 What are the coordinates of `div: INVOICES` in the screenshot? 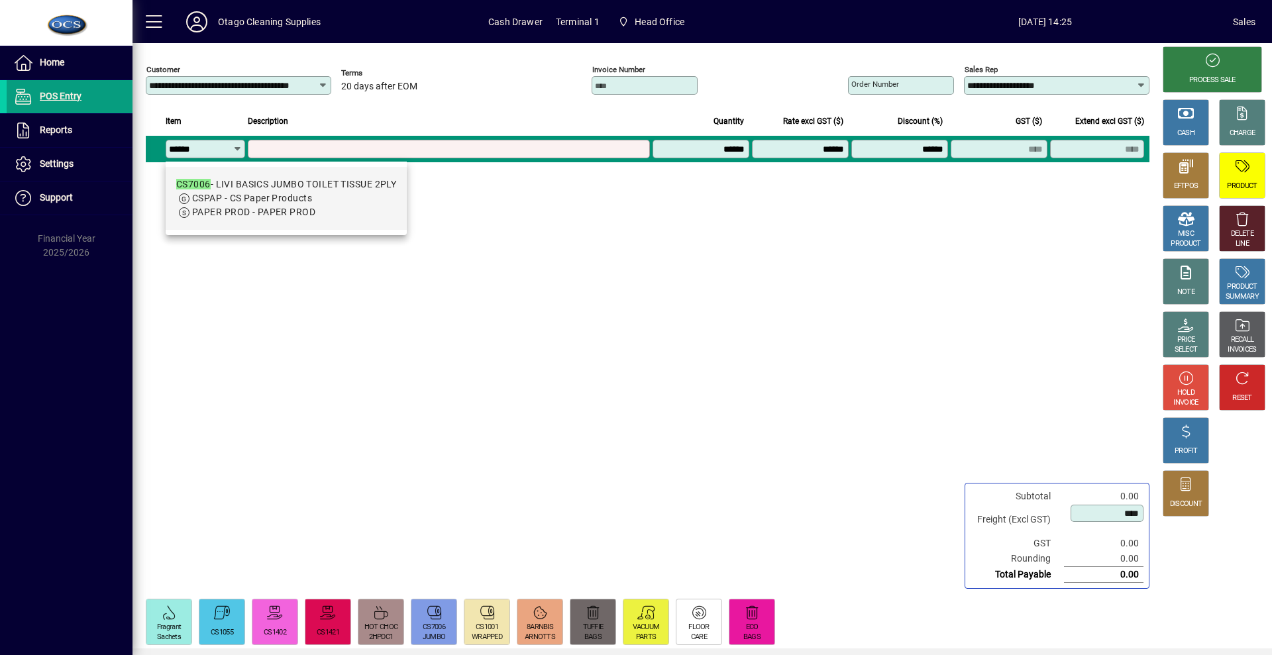 It's located at (1241, 350).